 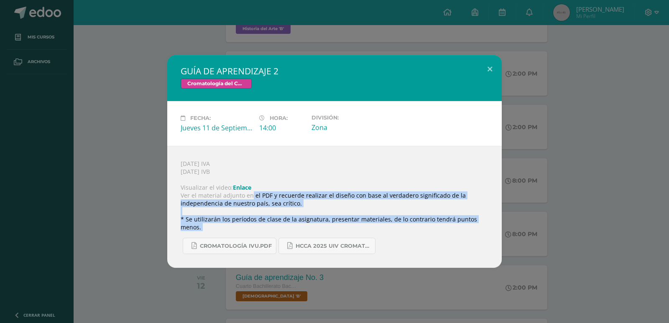 I want to click on a: Enlace, so click(x=242, y=187).